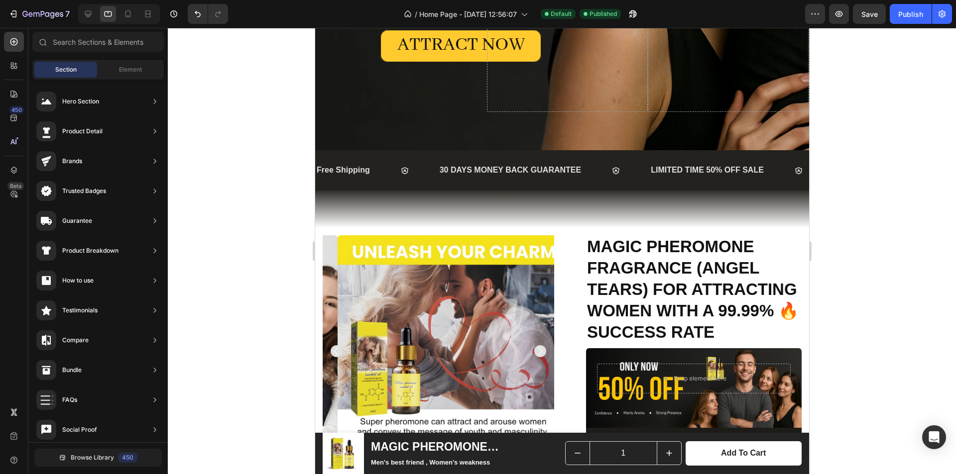 The image size is (956, 474). What do you see at coordinates (385, 351) in the screenshot?
I see `div: Drop element here` at bounding box center [385, 351].